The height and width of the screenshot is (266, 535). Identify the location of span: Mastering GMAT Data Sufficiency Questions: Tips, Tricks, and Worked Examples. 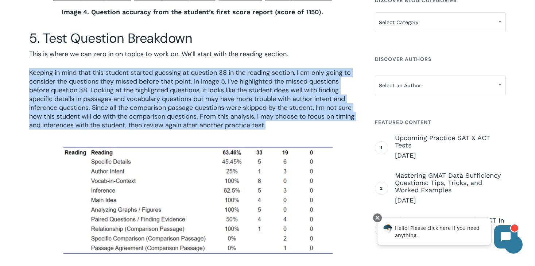
(450, 183).